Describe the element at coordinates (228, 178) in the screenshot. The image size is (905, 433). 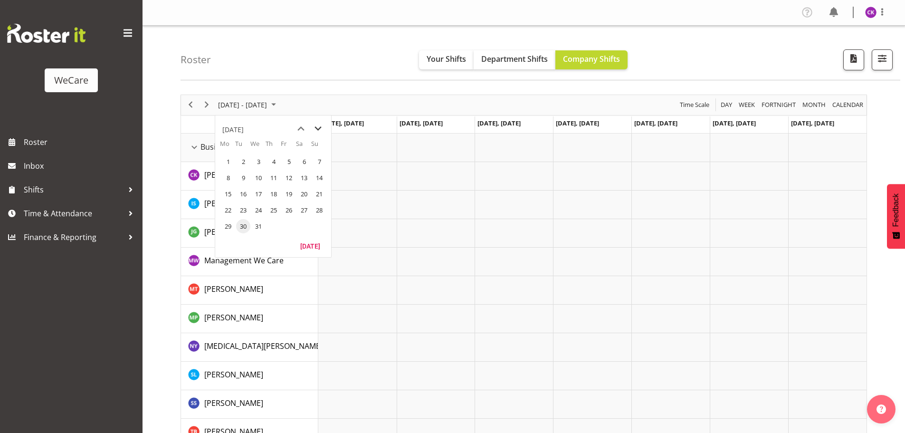
I see `span: Monday, July 8, 2024` at that location.